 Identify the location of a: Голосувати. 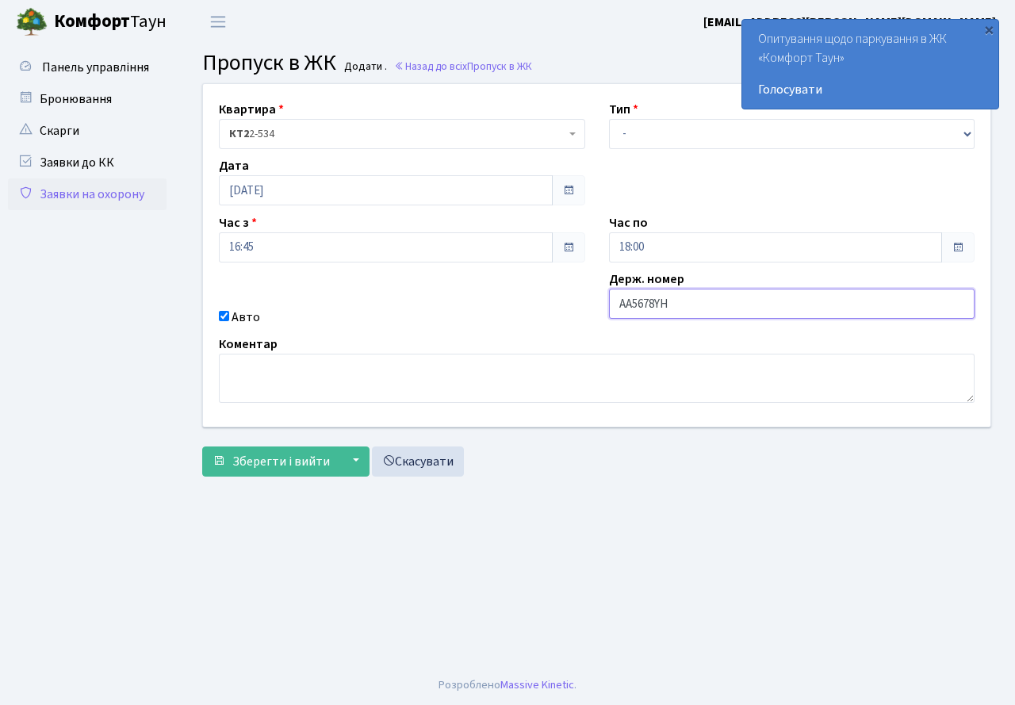
(870, 90).